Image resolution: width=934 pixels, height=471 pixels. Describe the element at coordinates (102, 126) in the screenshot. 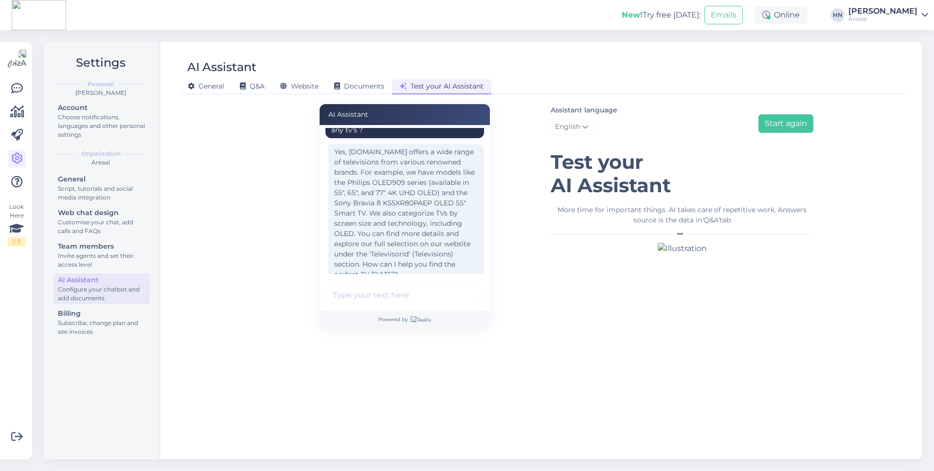

I see `div: Choose notifications, languages and other personal settings` at that location.